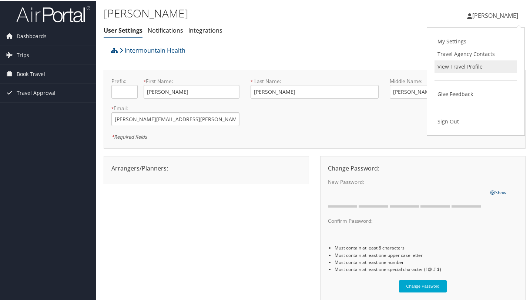 The width and height of the screenshot is (530, 301). Describe the element at coordinates (166, 30) in the screenshot. I see `a: Notifications` at that location.